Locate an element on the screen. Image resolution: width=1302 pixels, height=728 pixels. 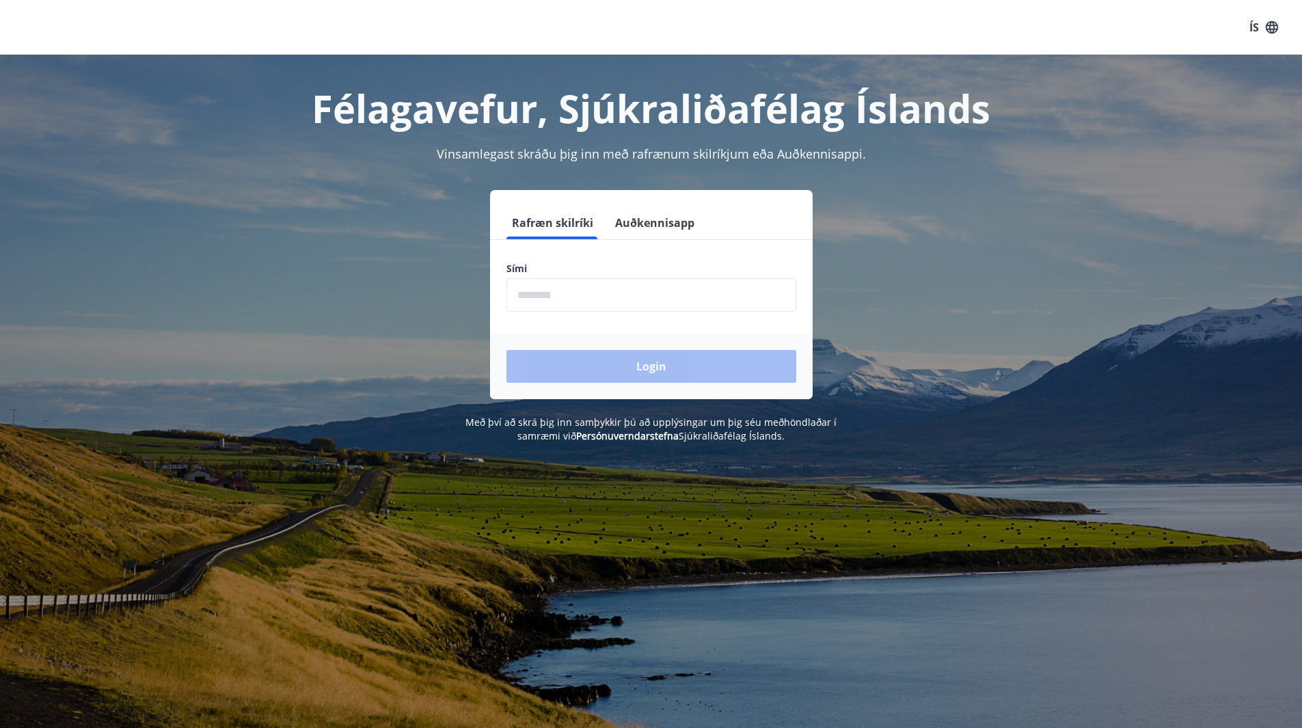
label: Sími is located at coordinates (651, 269).